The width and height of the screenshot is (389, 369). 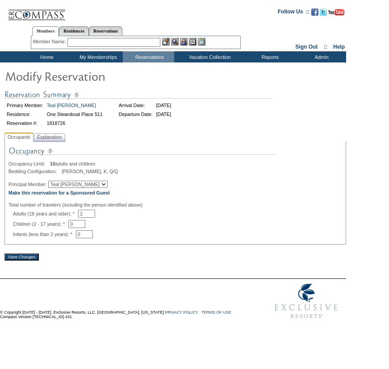 What do you see at coordinates (29, 164) in the screenshot?
I see `span: Occupancy Limit:` at bounding box center [29, 164].